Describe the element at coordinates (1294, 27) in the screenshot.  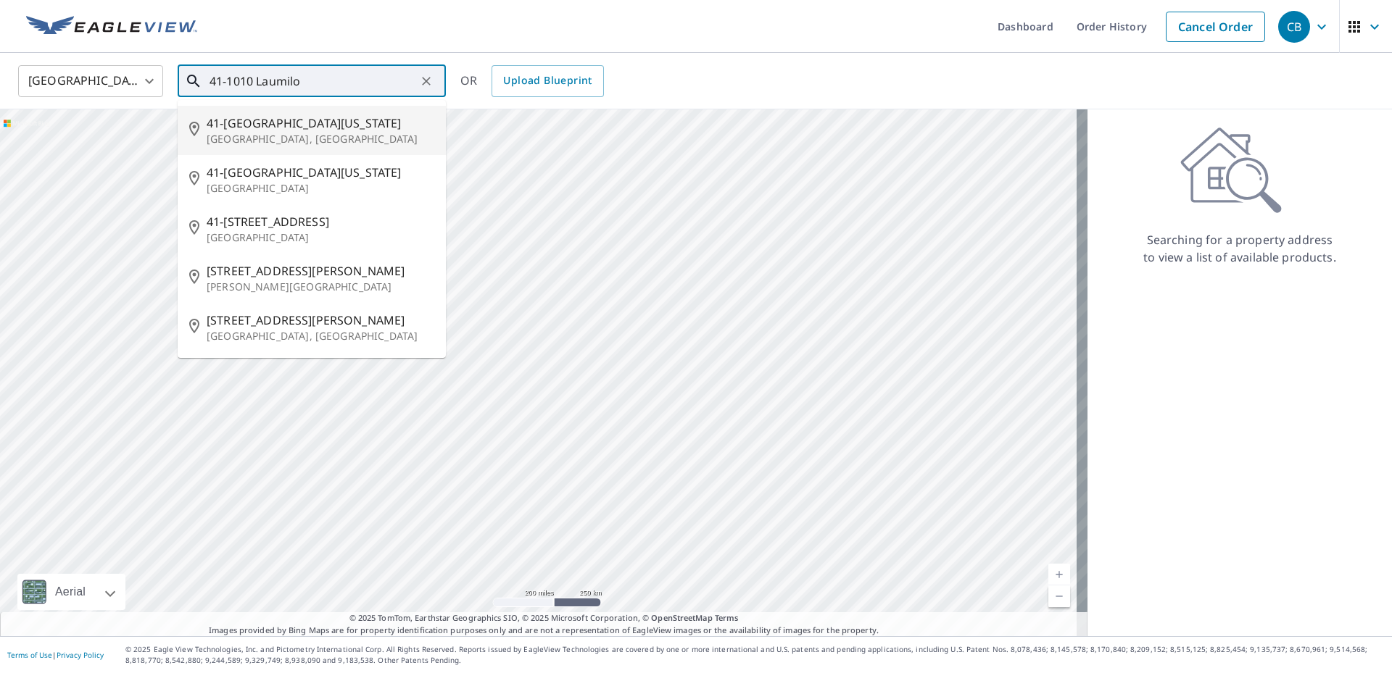
I see `div: CB` at that location.